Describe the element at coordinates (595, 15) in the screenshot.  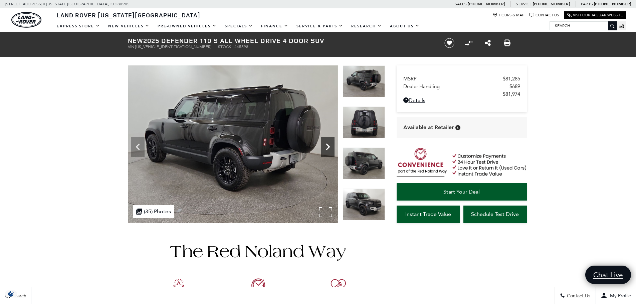
I see `a: Visit Our Jaguar Website` at that location.